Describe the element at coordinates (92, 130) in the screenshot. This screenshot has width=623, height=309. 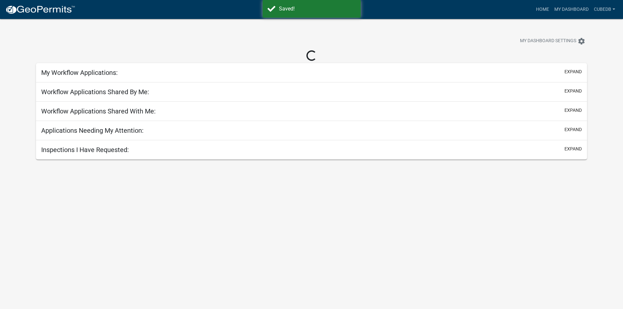
I see `h5: Applications Needing My Attention:` at that location.